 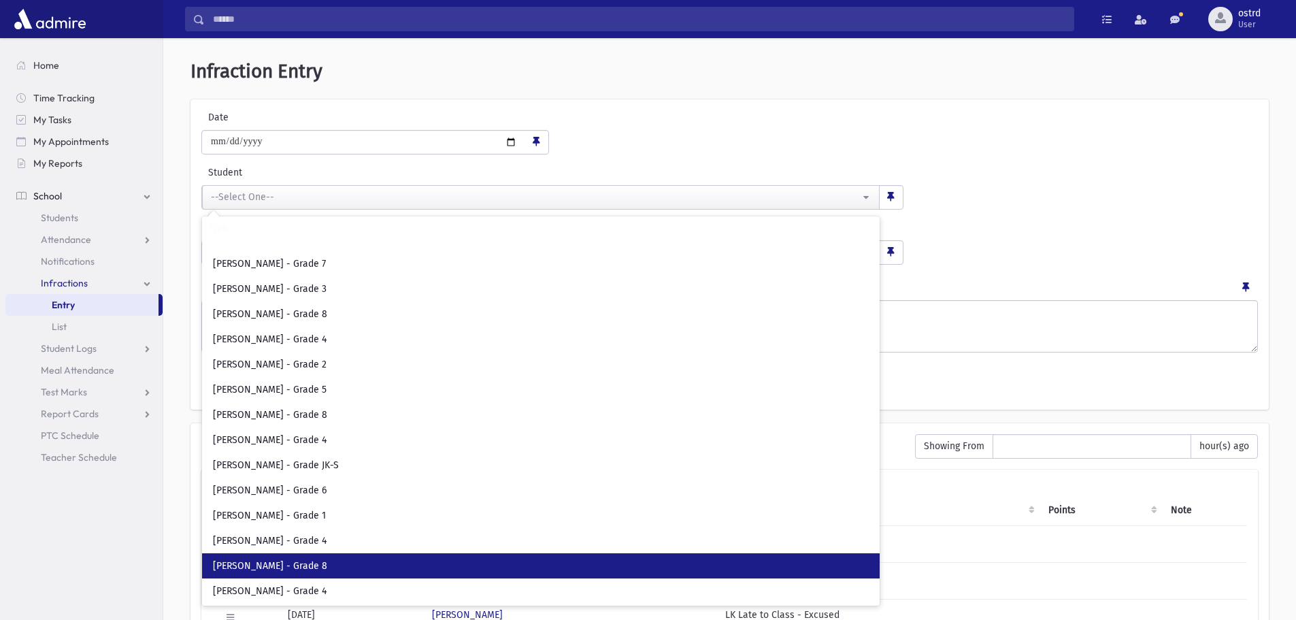 What do you see at coordinates (541, 197) in the screenshot?
I see `button: --Select One--` at bounding box center [541, 197].